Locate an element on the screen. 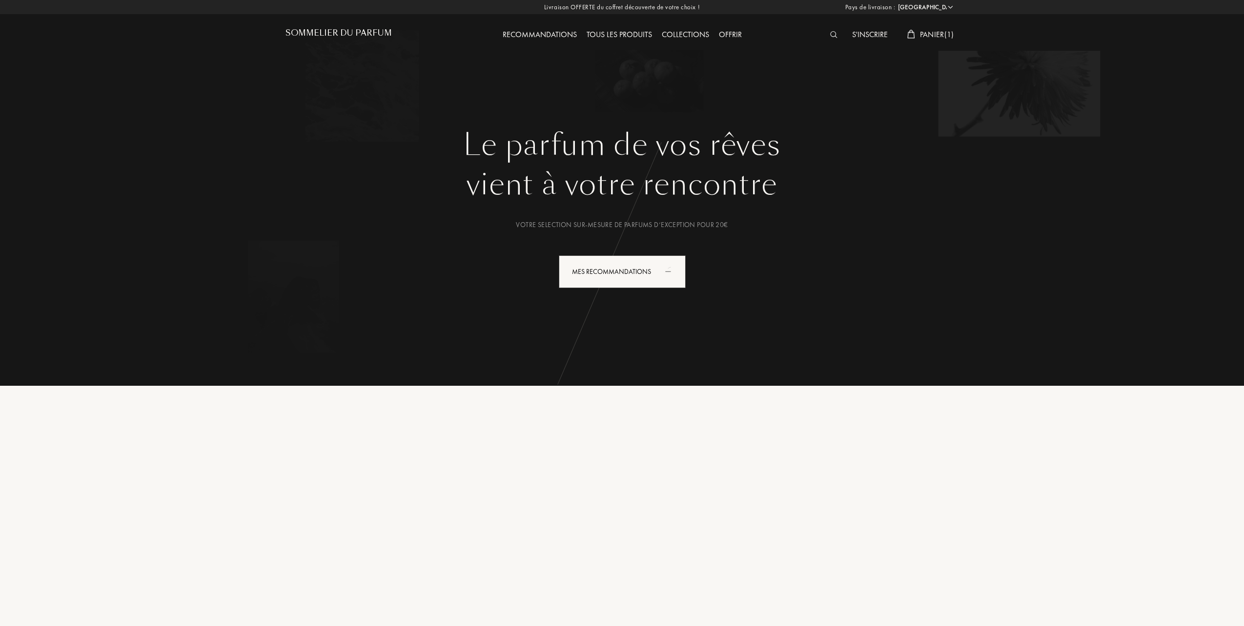 This screenshot has width=1244, height=626. a: Sommelier du Parfum is located at coordinates (339, 35).